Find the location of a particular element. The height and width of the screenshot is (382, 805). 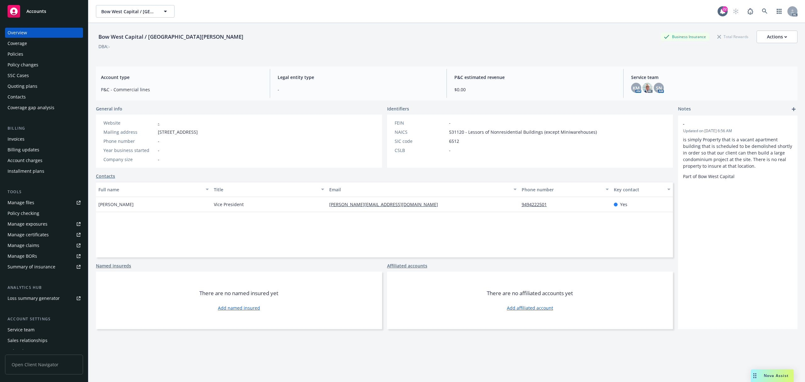

a: Account charges is located at coordinates (44, 160).